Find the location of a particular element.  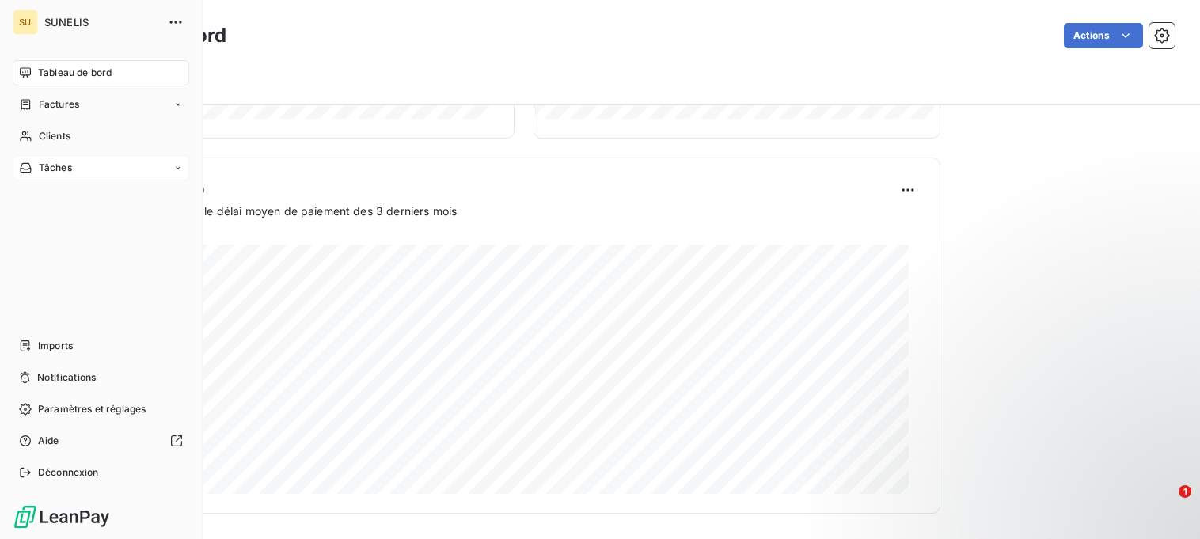

div: SU is located at coordinates (25, 22).